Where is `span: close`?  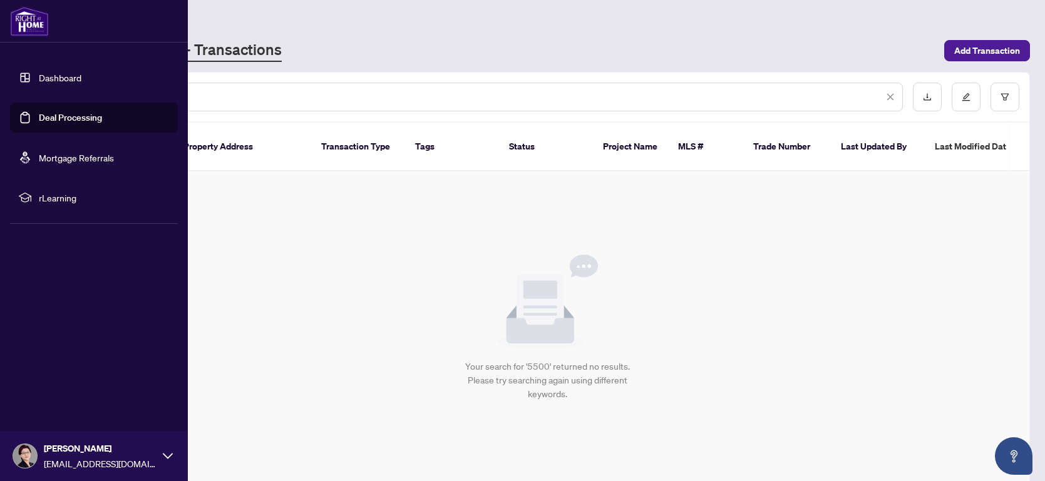 span: close is located at coordinates (890, 97).